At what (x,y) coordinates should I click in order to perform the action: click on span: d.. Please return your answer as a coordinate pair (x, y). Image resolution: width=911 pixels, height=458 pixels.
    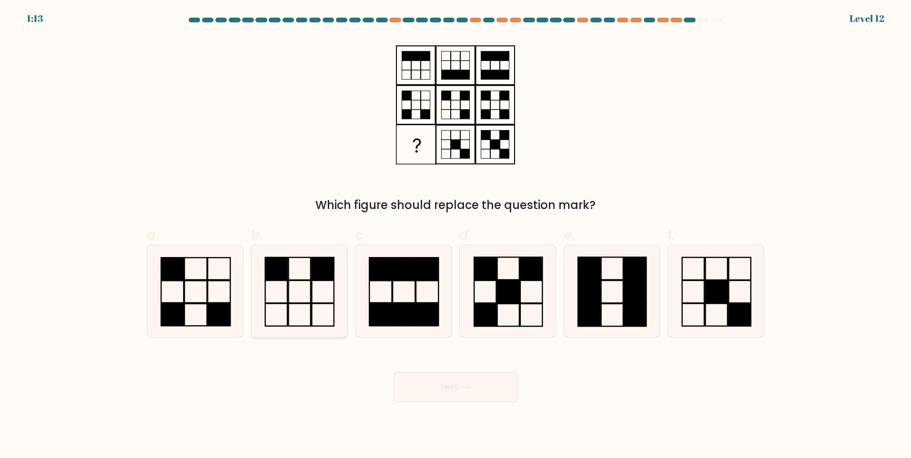
    Looking at the image, I should click on (465, 235).